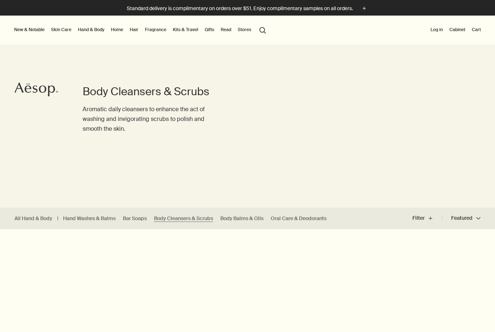 The image size is (495, 332). What do you see at coordinates (134, 30) in the screenshot?
I see `a: Hair` at bounding box center [134, 30].